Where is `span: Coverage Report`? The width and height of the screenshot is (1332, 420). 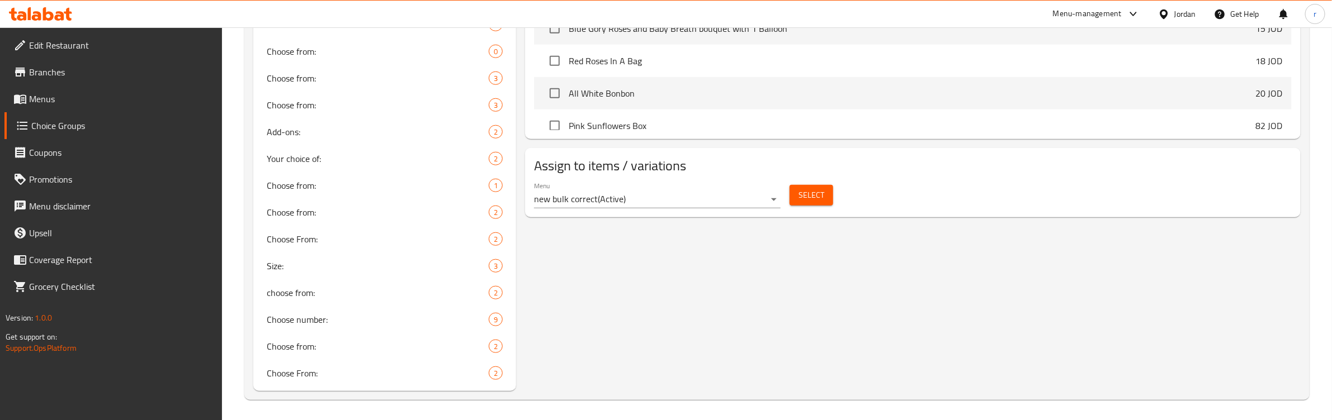 span: Coverage Report is located at coordinates (121, 260).